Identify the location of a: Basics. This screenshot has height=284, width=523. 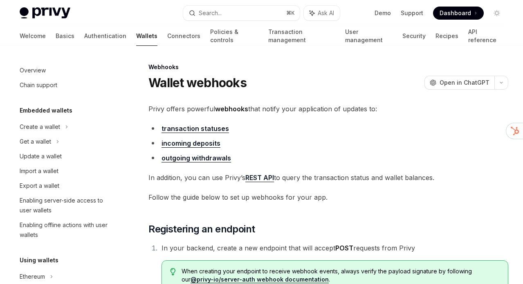
(65, 36).